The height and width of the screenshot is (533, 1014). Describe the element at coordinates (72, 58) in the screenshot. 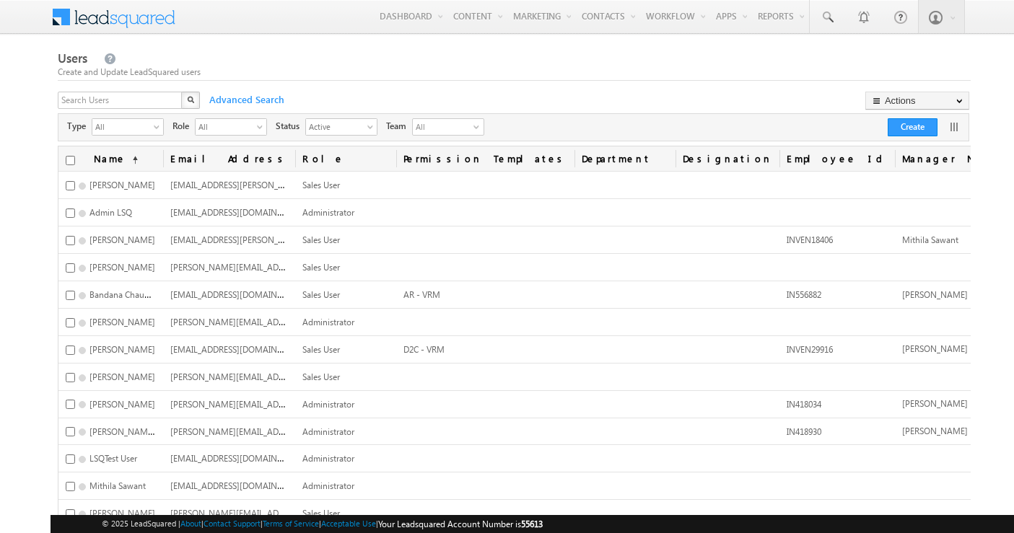

I see `span: Users` at that location.